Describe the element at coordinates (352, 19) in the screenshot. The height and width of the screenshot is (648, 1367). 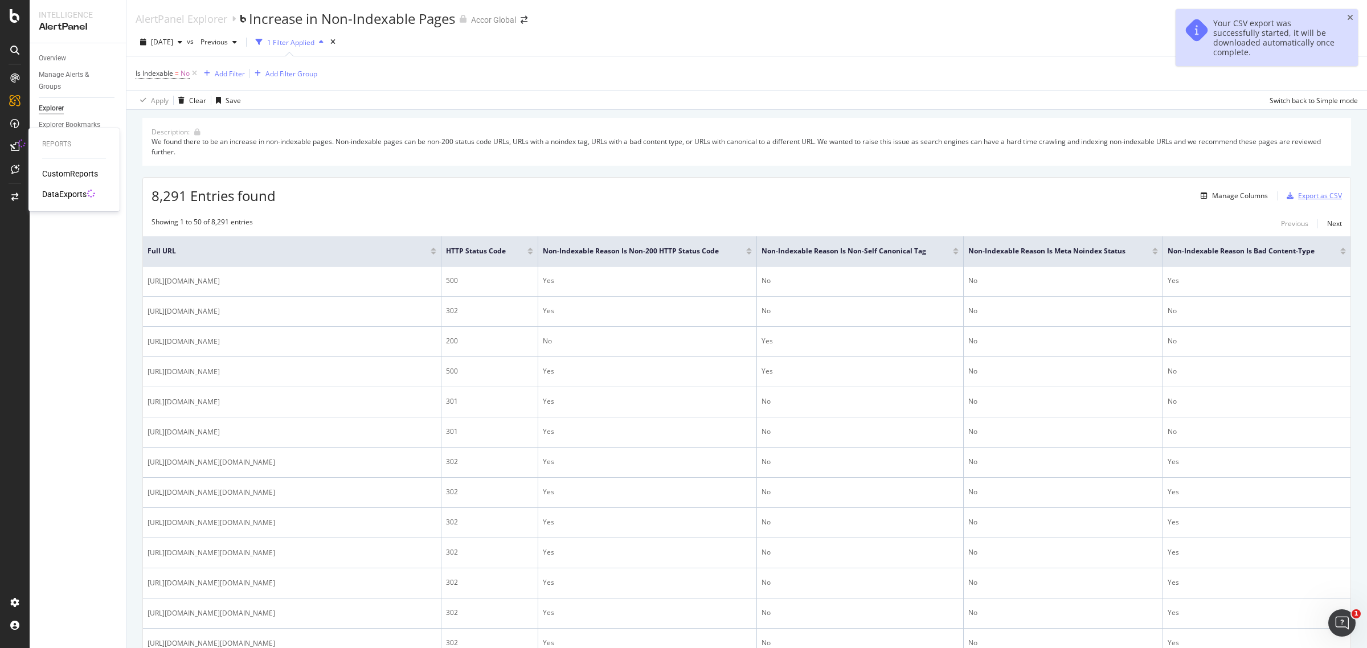
I see `div: Increase in Non-Indexable Pages` at that location.